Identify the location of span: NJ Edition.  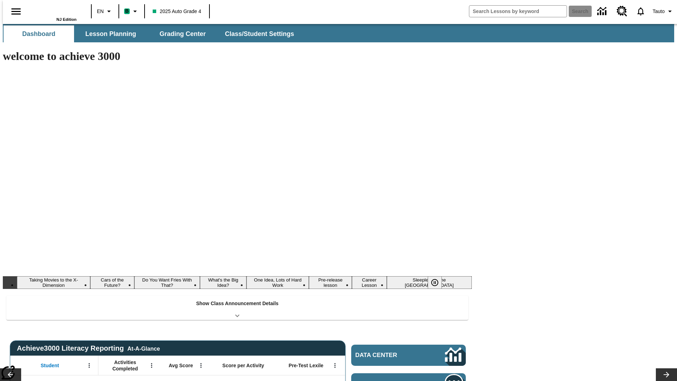
(66, 19).